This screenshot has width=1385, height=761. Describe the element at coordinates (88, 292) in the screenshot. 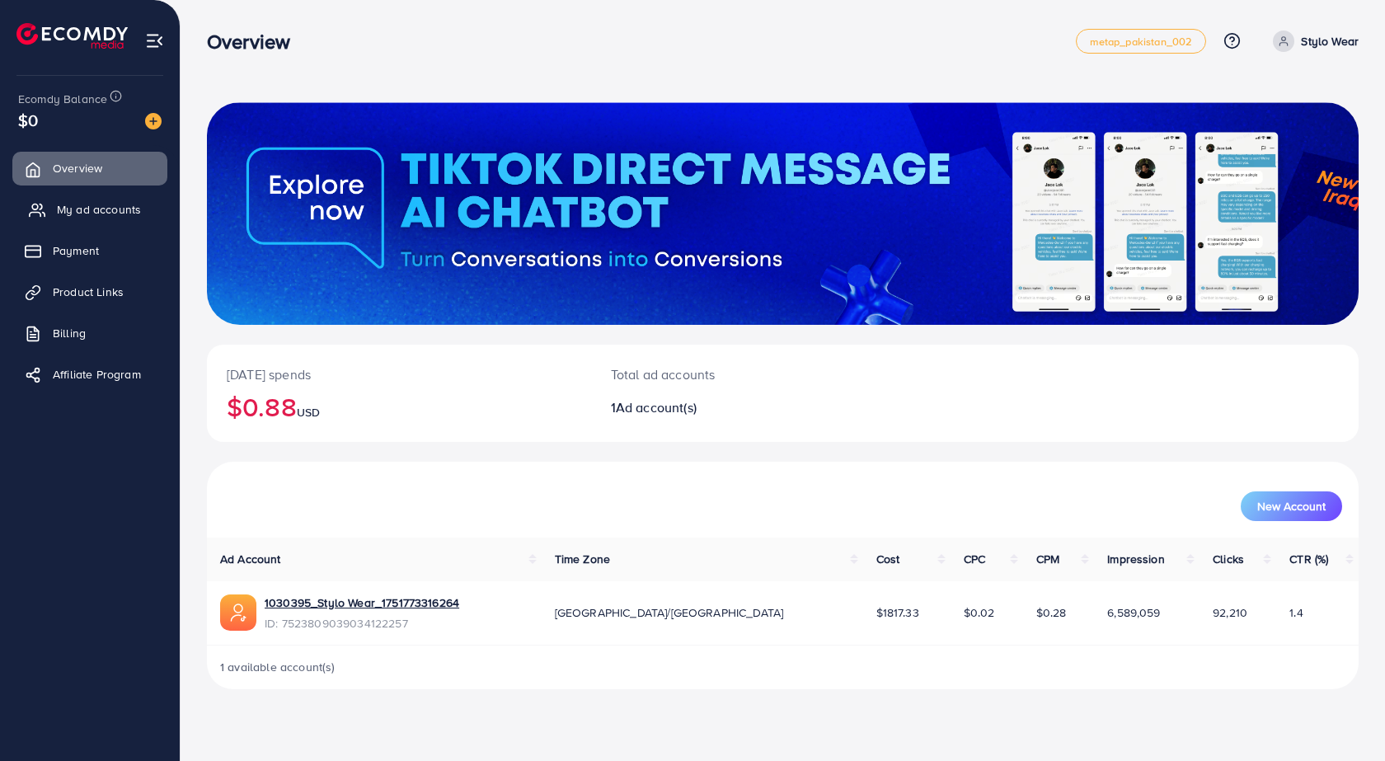

I see `span: Product Links` at that location.